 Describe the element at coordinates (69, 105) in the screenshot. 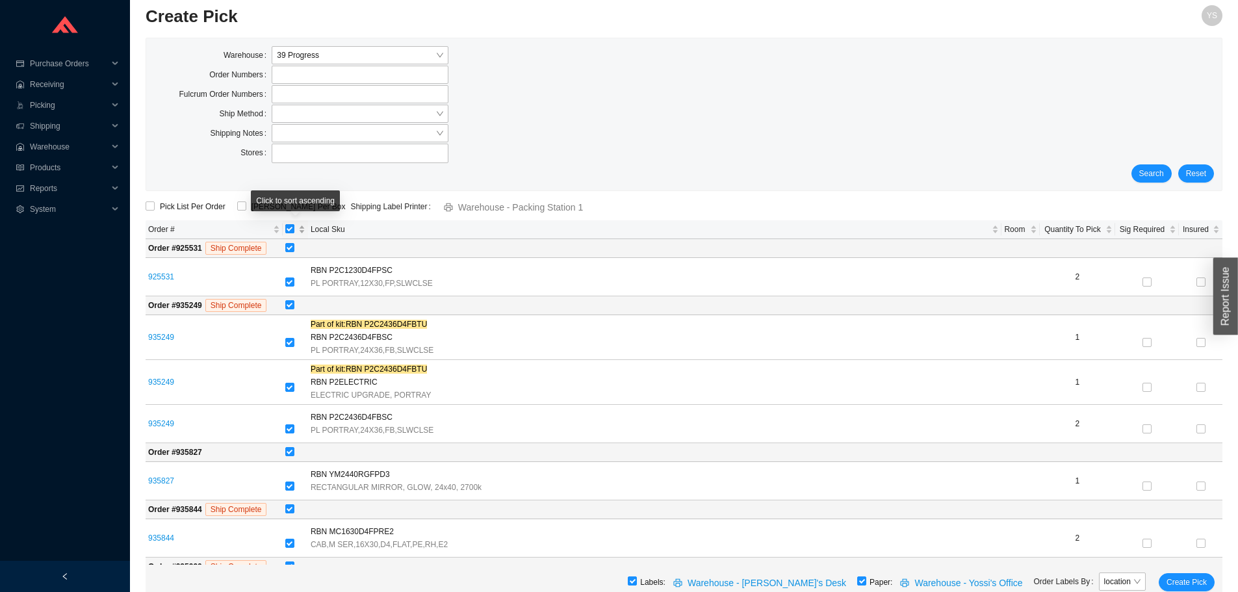

I see `span: Picking` at that location.